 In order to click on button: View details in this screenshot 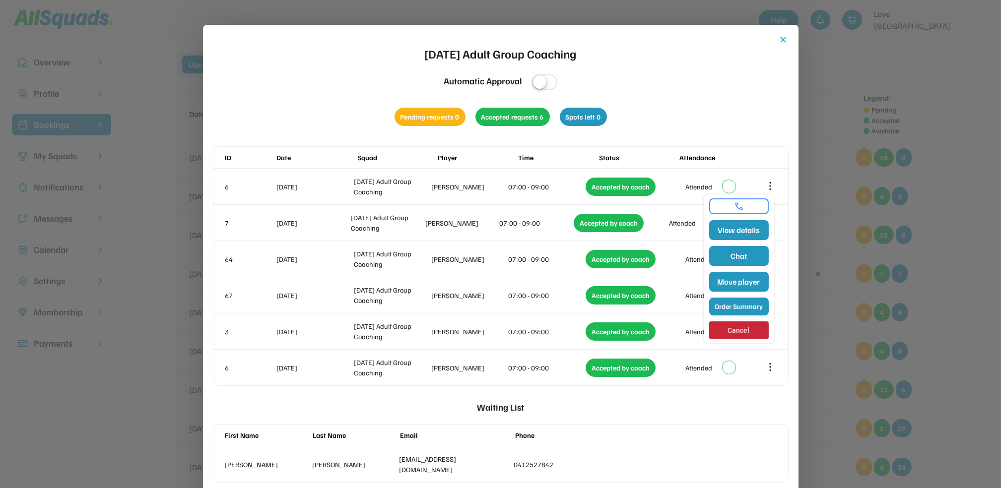, I will do `click(739, 230)`.